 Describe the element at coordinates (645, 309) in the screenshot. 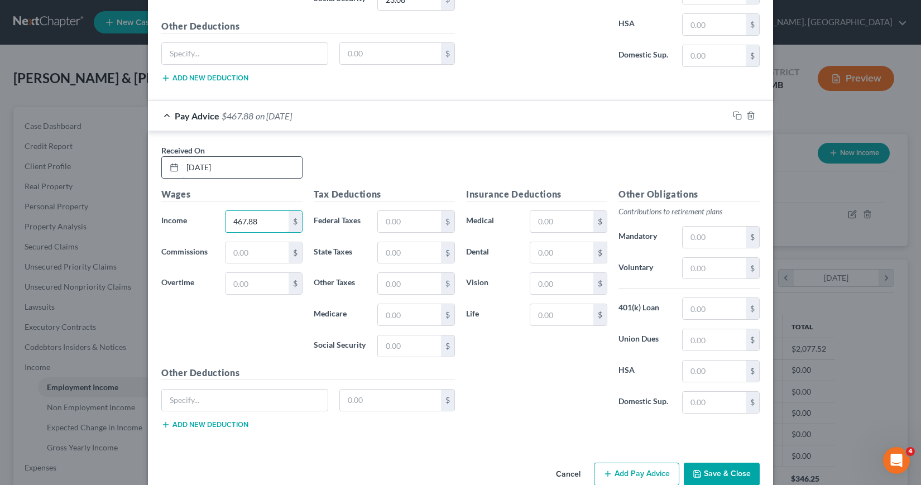

I see `label: 401(k) Loan` at that location.